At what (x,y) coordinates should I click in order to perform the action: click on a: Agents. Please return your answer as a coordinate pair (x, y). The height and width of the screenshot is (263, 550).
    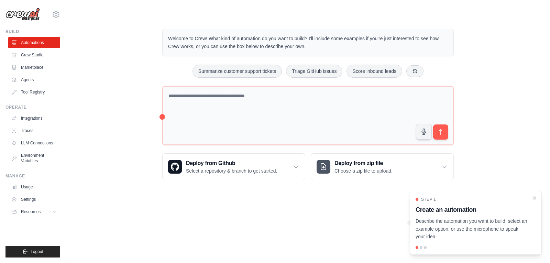
    Looking at the image, I should click on (34, 80).